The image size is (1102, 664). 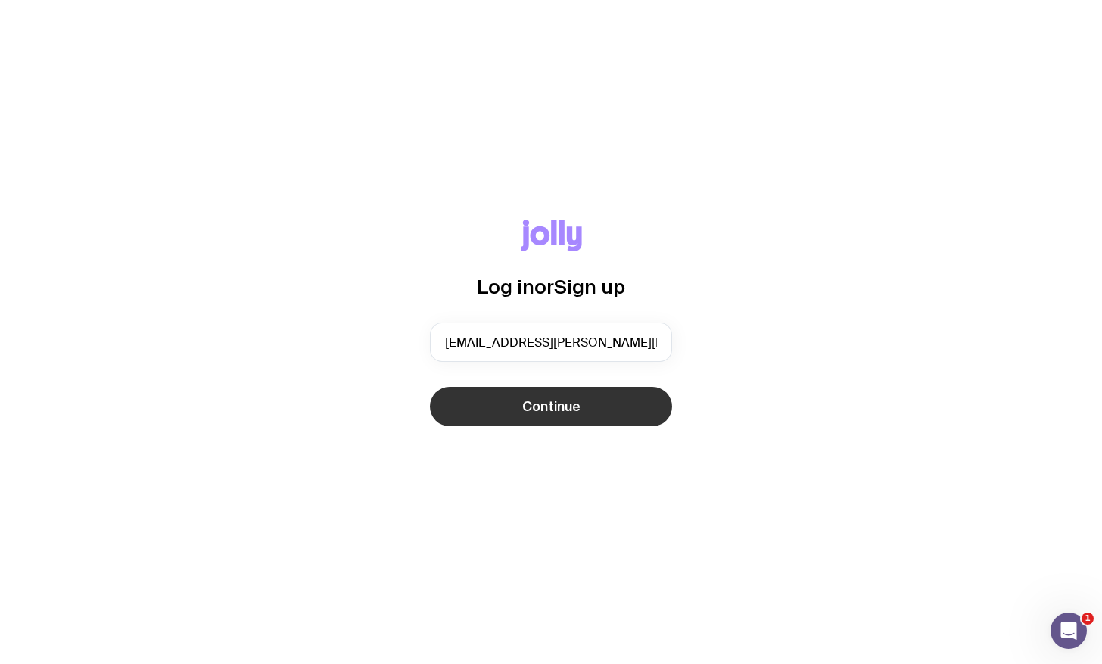 I want to click on span: Sign up, so click(x=590, y=286).